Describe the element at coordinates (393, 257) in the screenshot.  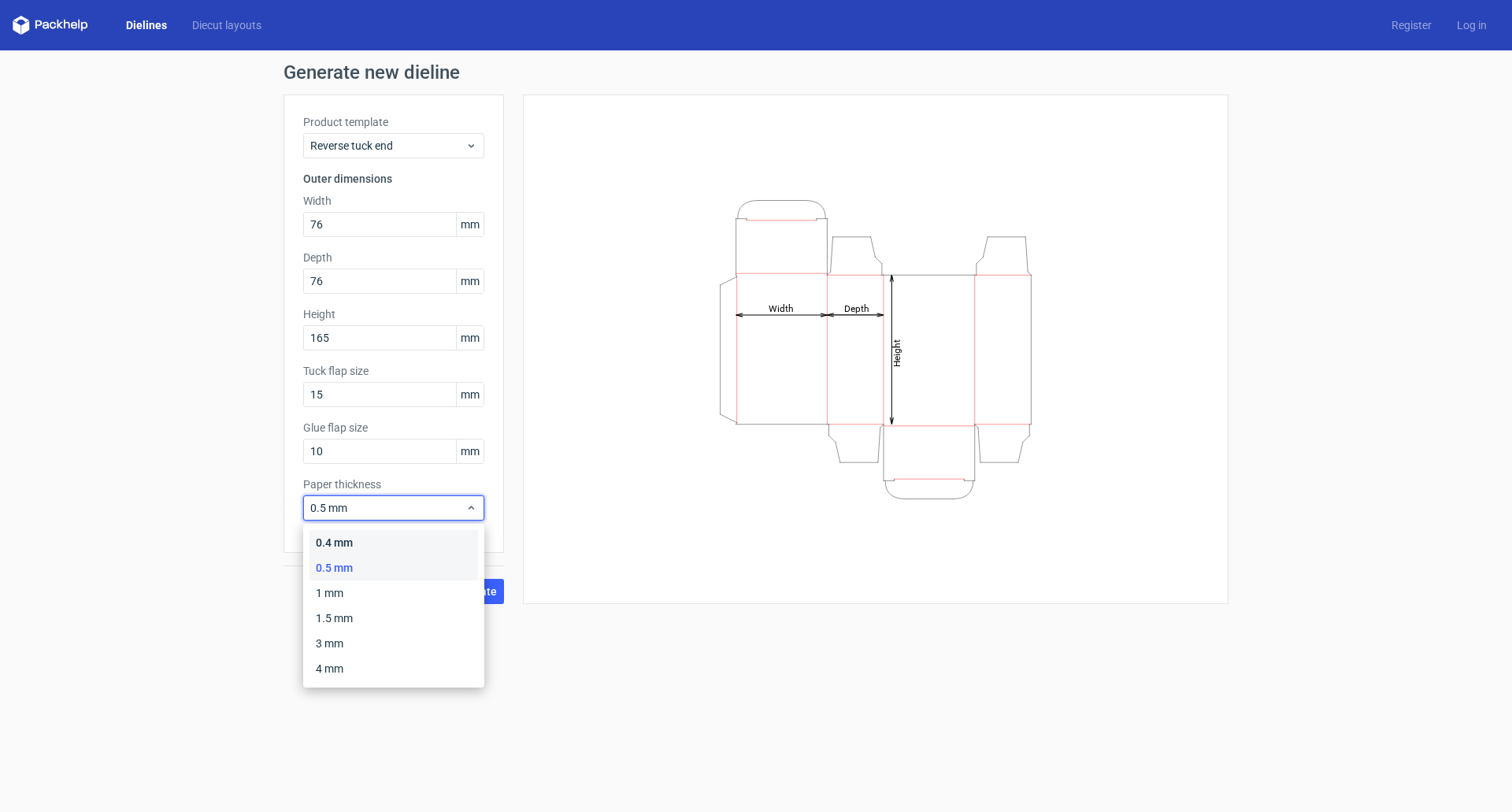
I see `label: Depth` at that location.